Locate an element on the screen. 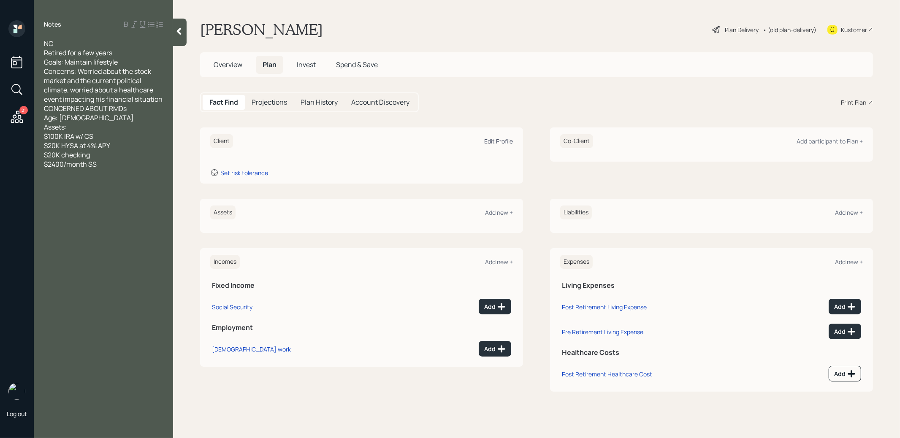 The height and width of the screenshot is (438, 900). div: Post Retirement Healthcare Cost is located at coordinates (607, 374).